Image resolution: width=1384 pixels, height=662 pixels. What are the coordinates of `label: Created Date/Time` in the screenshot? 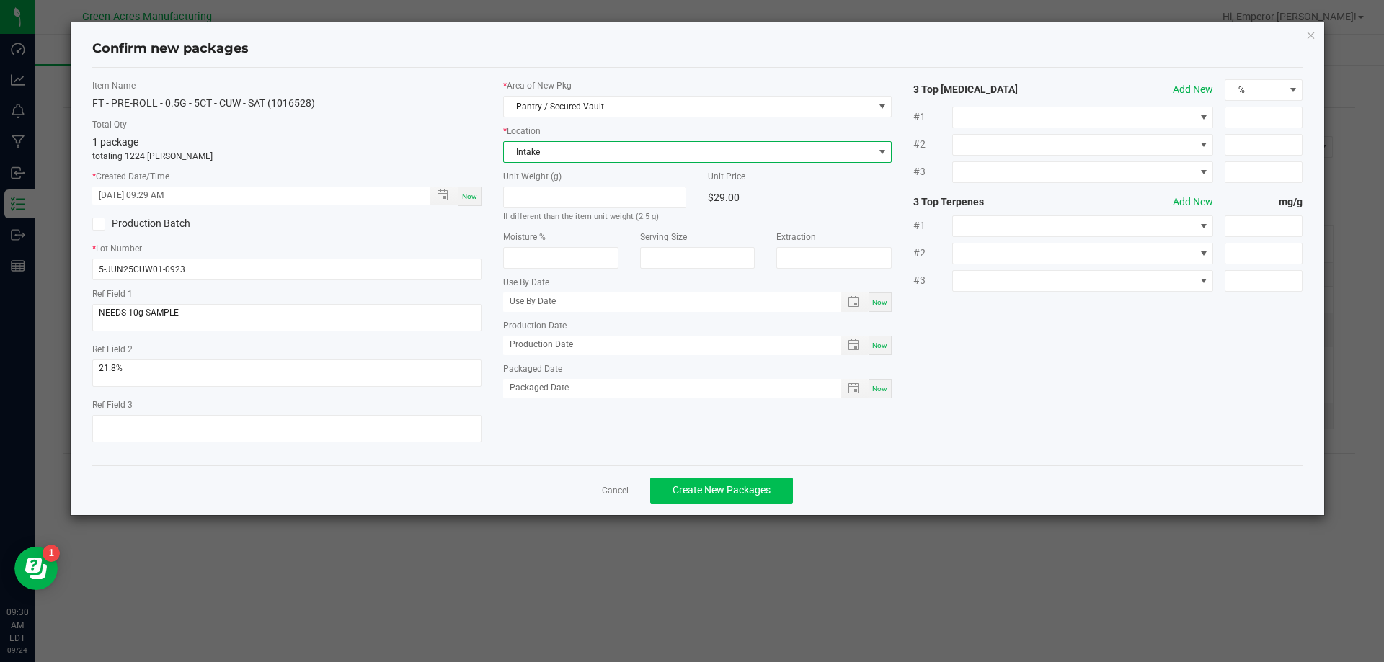 It's located at (287, 177).